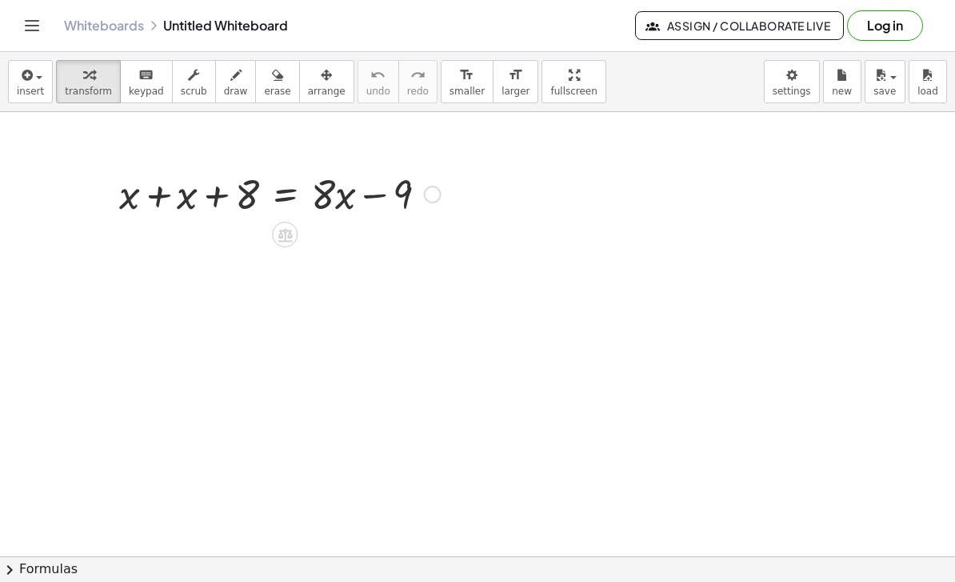 This screenshot has height=582, width=955. Describe the element at coordinates (467, 91) in the screenshot. I see `span: smaller` at that location.